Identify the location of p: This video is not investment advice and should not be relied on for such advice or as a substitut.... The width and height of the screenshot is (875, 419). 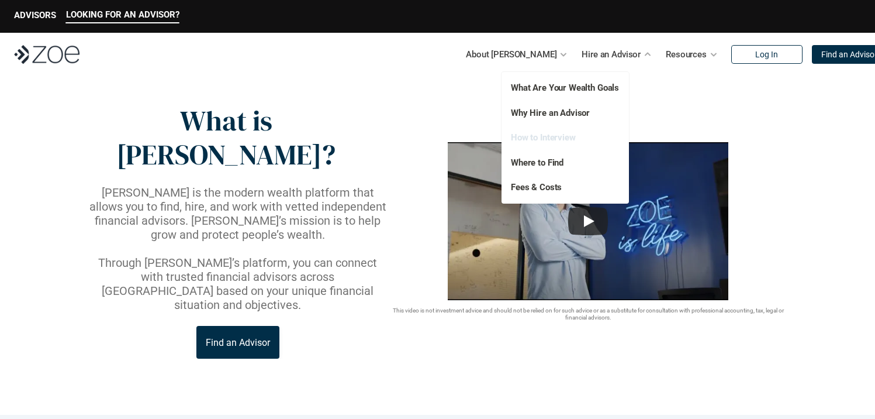
(589, 314).